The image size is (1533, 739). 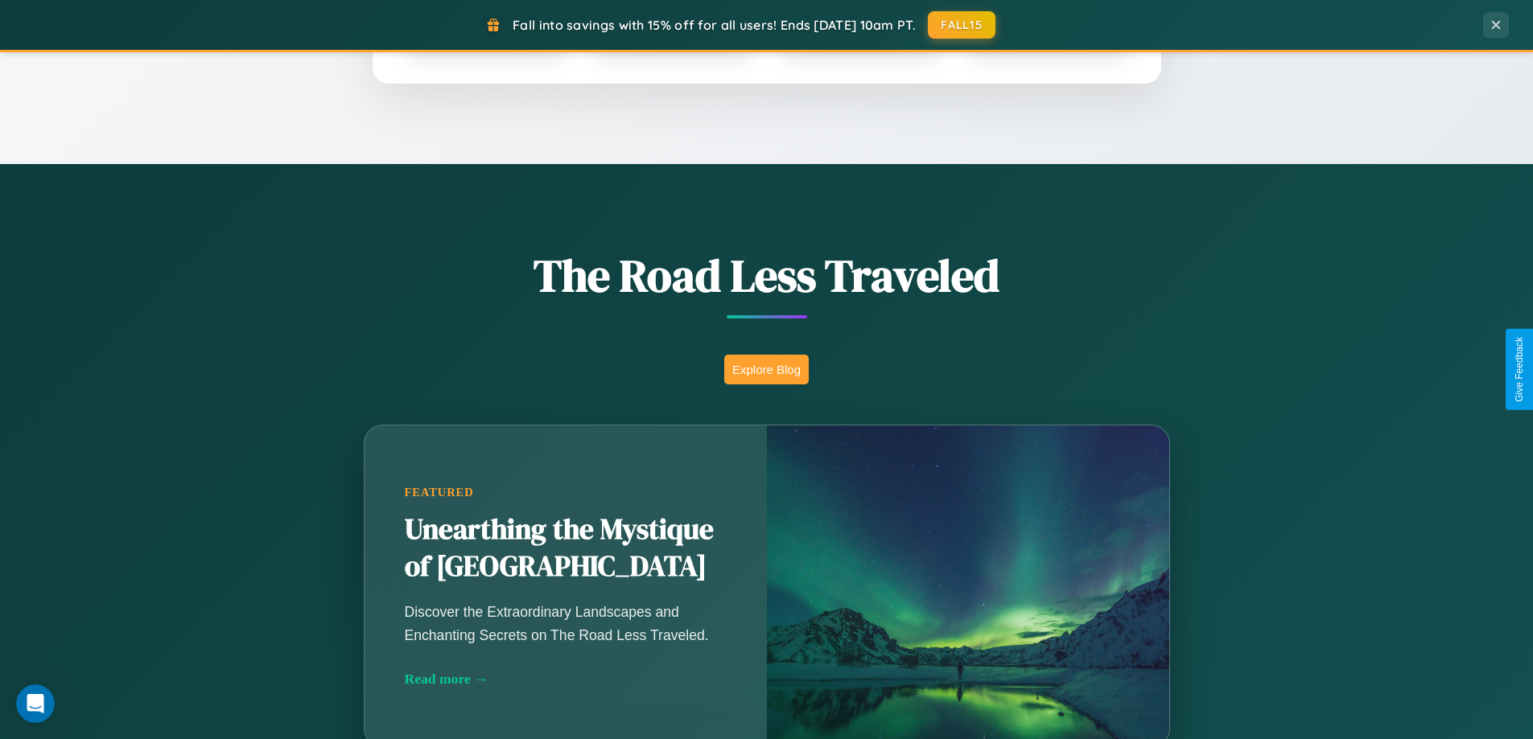 What do you see at coordinates (961, 25) in the screenshot?
I see `button: FALL15` at bounding box center [961, 25].